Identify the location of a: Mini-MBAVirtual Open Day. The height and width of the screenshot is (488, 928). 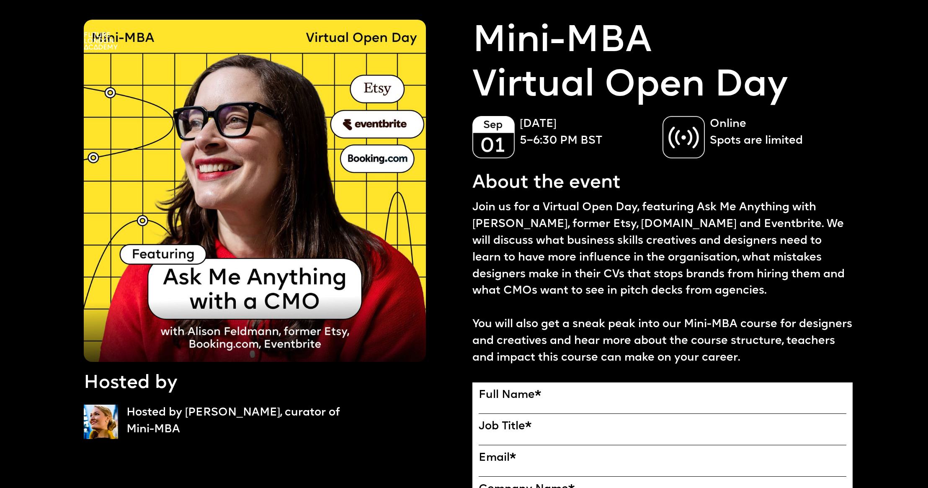
(630, 64).